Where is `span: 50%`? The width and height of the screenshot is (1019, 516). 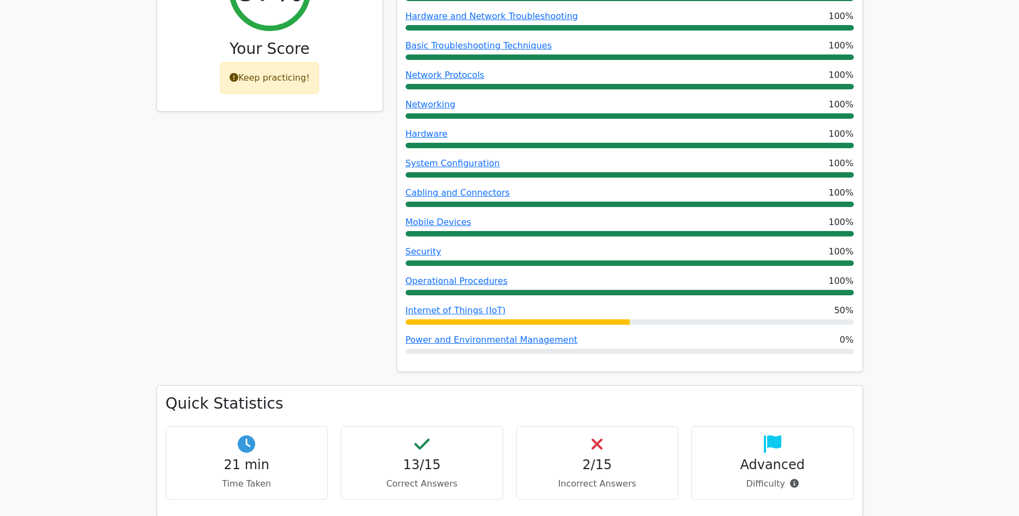
span: 50% is located at coordinates (844, 311).